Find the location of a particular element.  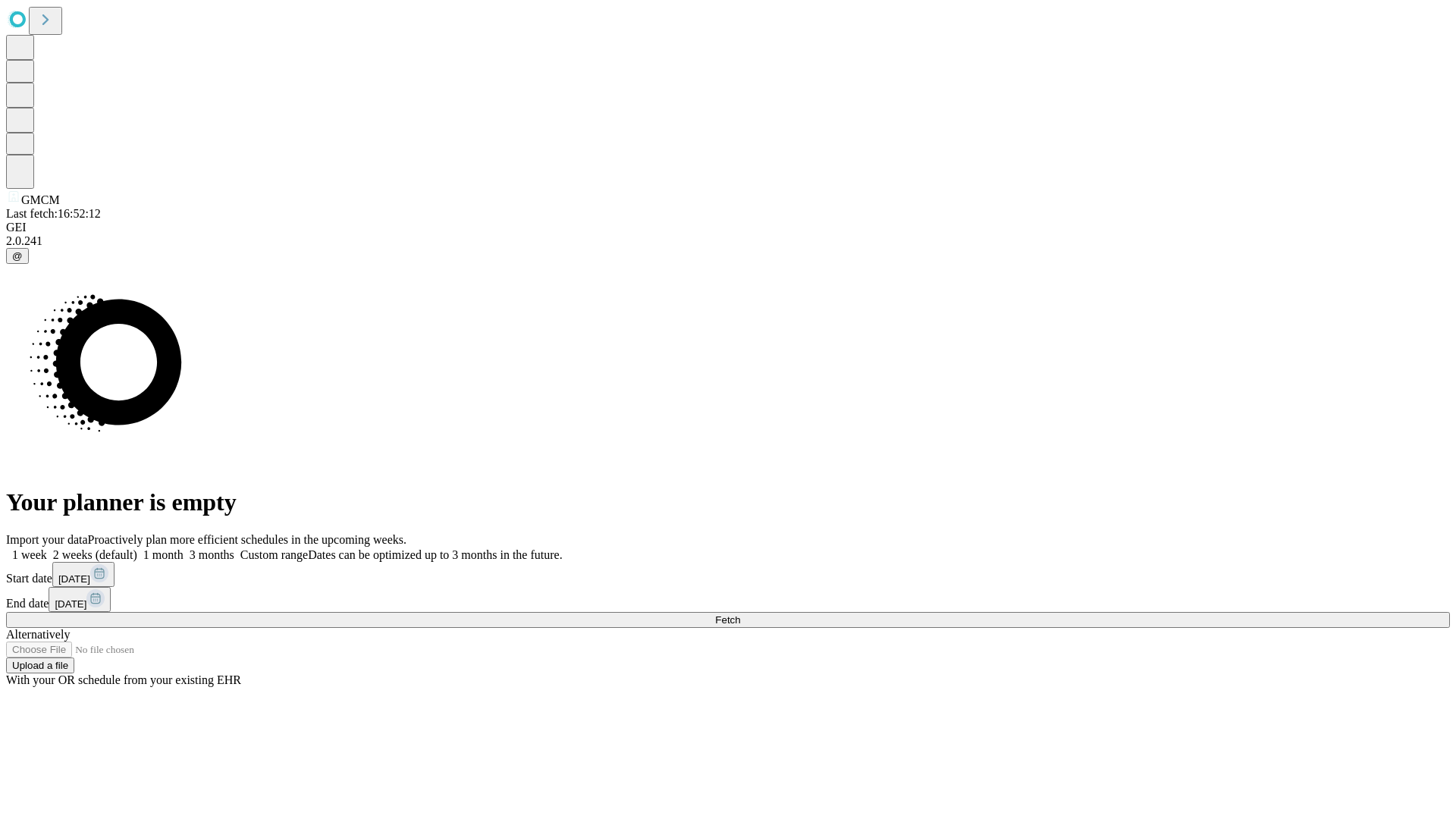

h1: Your planner is empty is located at coordinates (728, 503).